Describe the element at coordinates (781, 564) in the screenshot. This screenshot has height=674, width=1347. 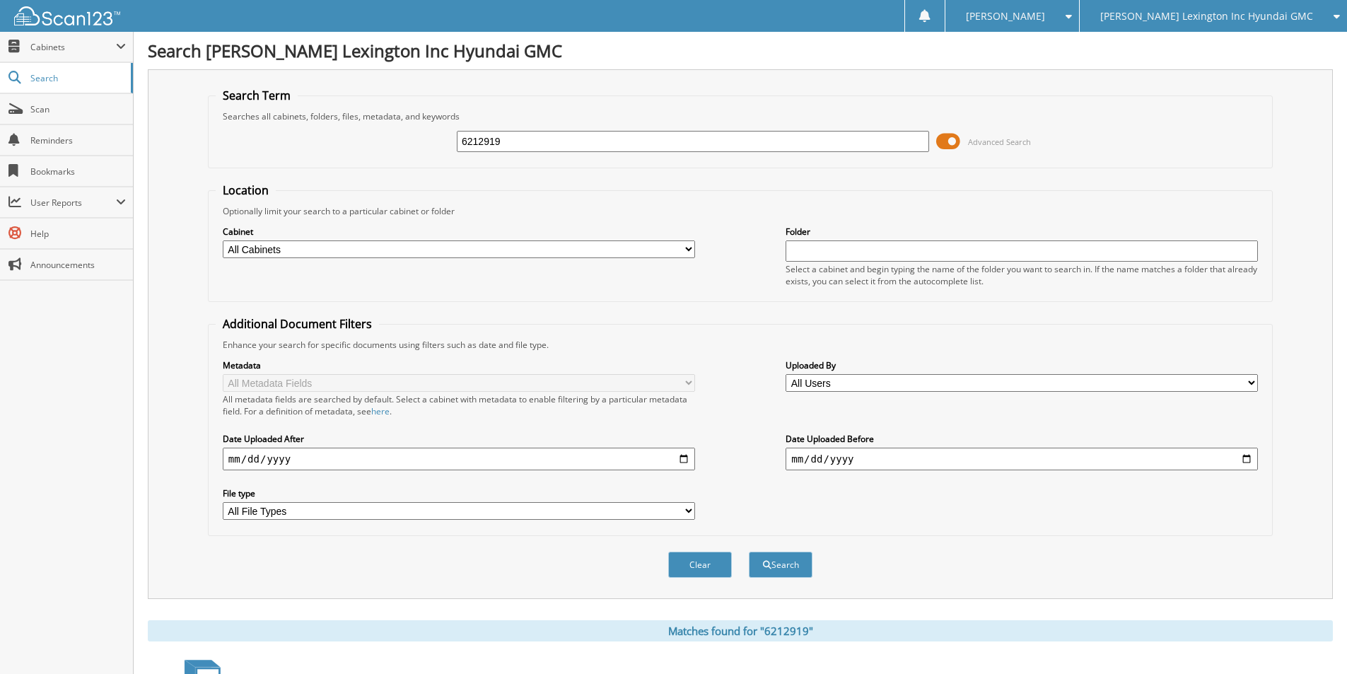
I see `button: Search` at that location.